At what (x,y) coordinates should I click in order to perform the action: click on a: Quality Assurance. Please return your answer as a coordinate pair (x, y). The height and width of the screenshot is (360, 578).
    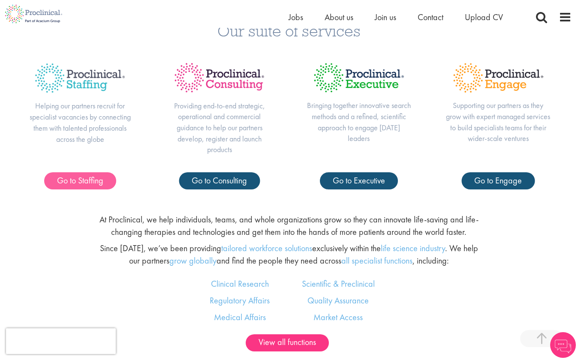
    Looking at the image, I should click on (338, 301).